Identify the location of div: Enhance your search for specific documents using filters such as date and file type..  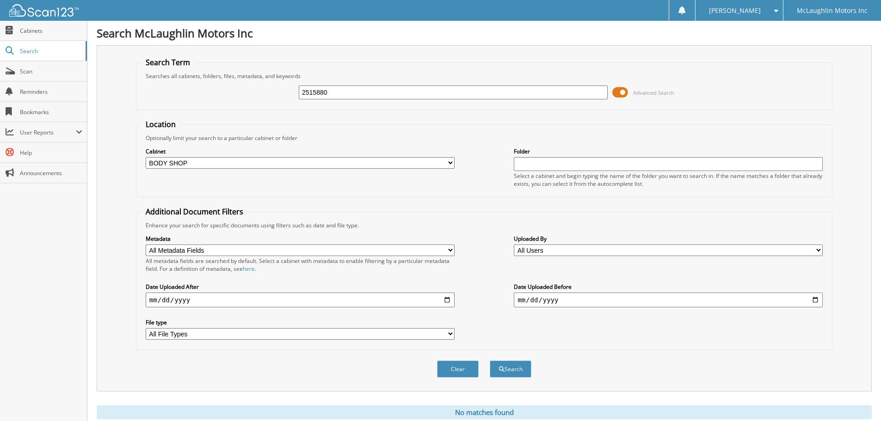
(484, 225).